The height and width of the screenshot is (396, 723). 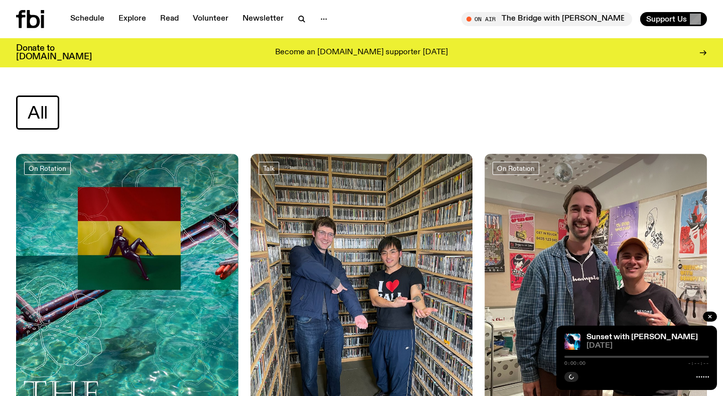 I want to click on button: Support Us, so click(x=673, y=19).